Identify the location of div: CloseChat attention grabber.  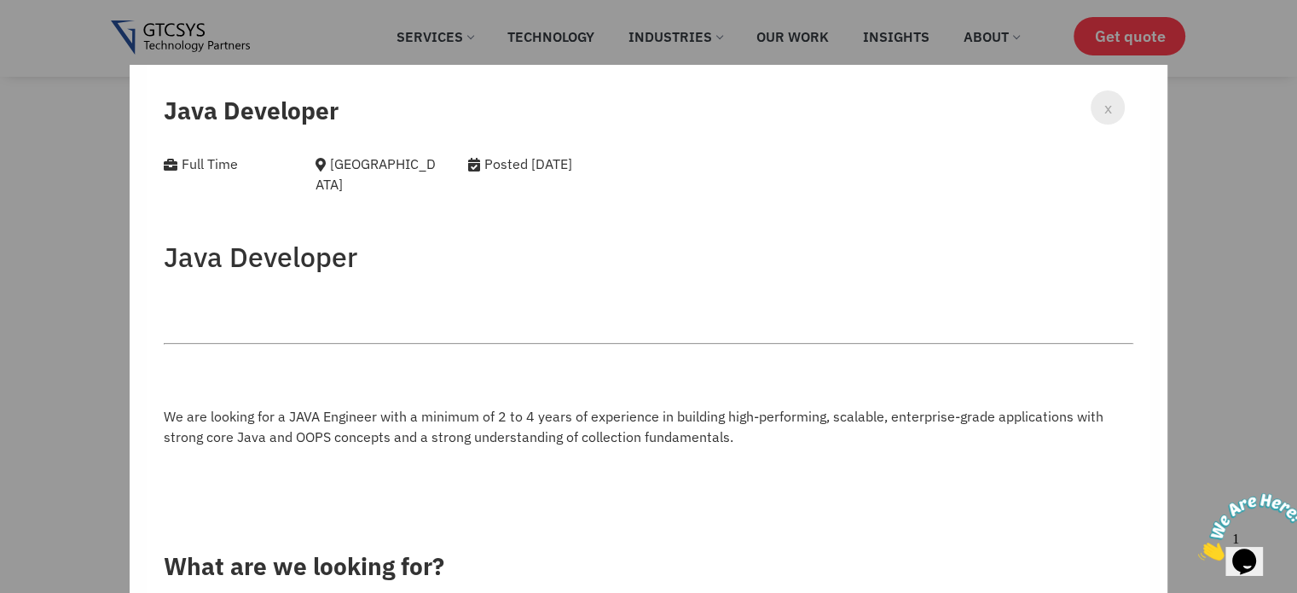
(53, 40).